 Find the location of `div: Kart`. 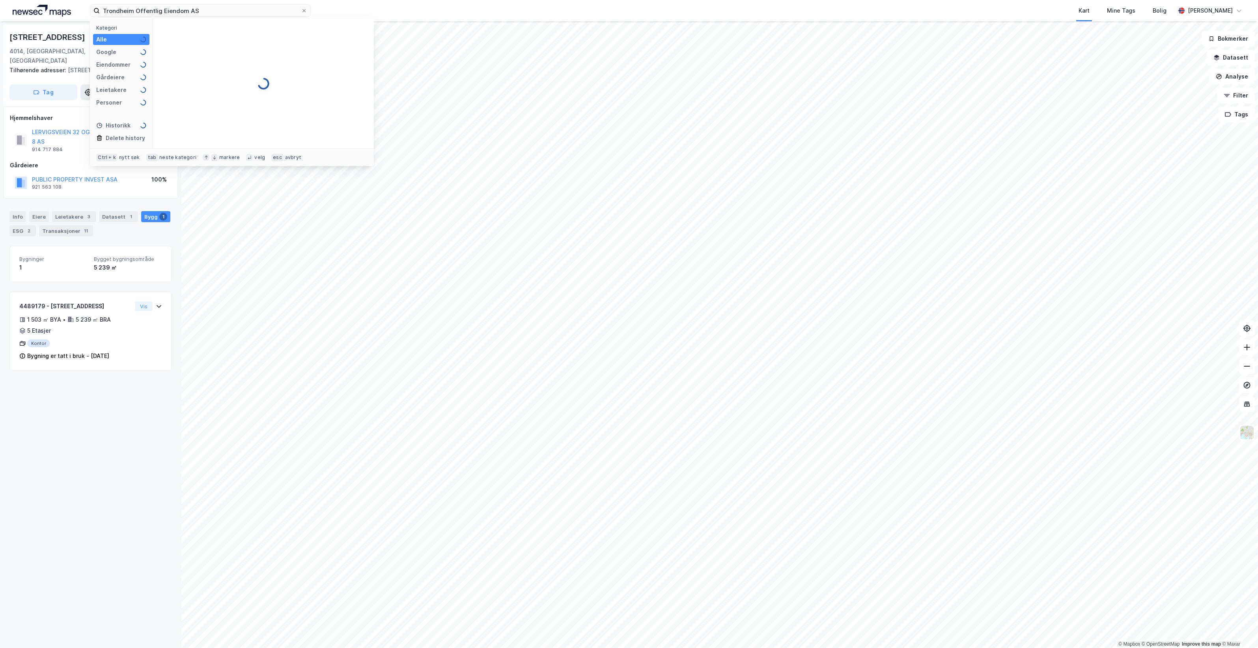

div: Kart is located at coordinates (1084, 11).